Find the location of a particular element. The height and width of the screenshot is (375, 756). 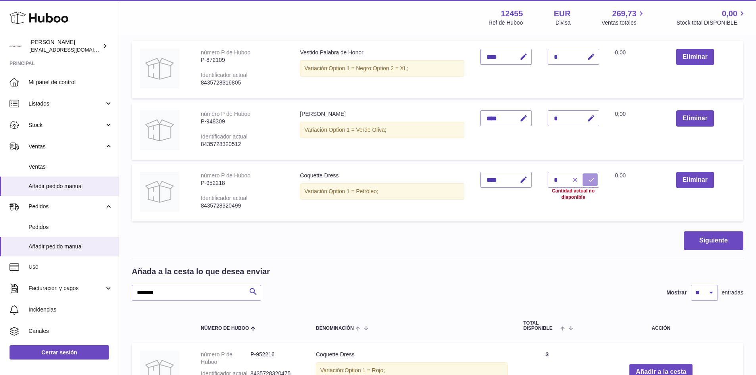

img: Brigitte Dress is located at coordinates (160, 130).